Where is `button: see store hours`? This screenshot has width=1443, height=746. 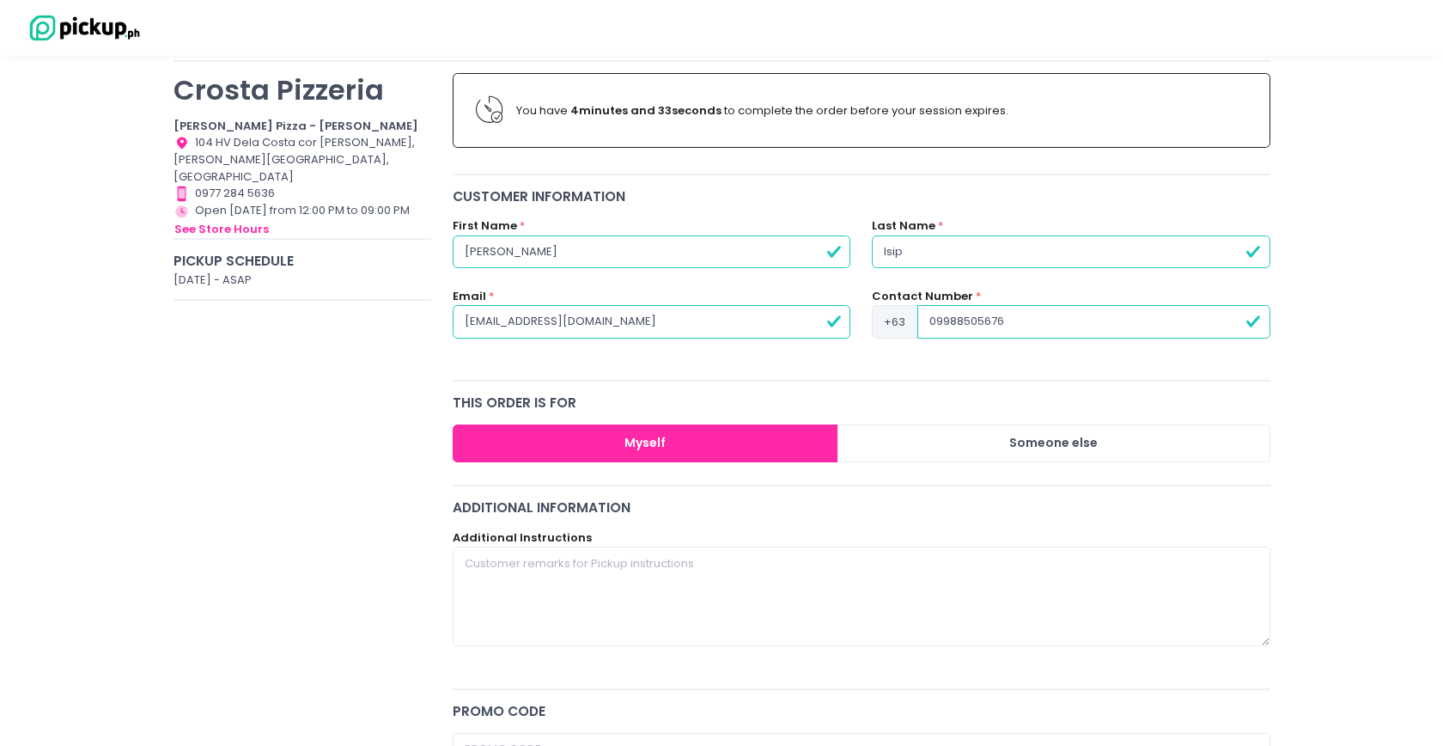 button: see store hours is located at coordinates (222, 229).